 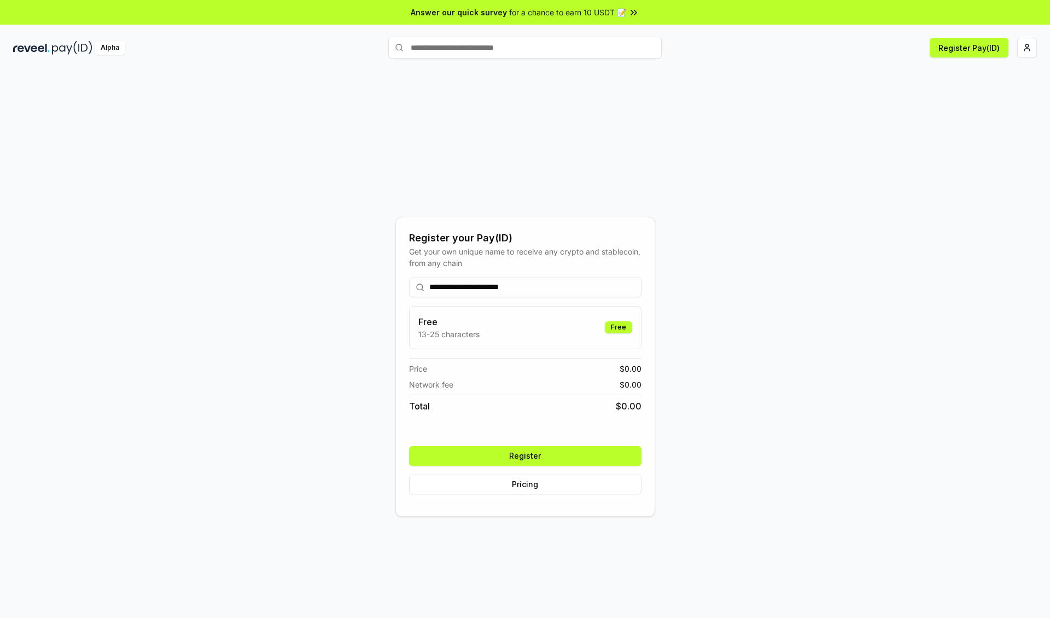 What do you see at coordinates (525, 257) in the screenshot?
I see `div: Get your own unique name to receive any crypto and stablecoin, from any chain` at bounding box center [525, 257].